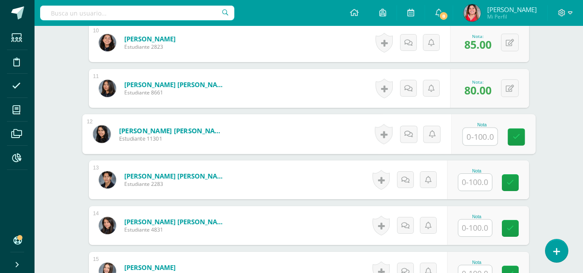 This screenshot has width=583, height=273. What do you see at coordinates (101, 134) in the screenshot?
I see `img: 183a221102ea69aa048d936303a74279.png` at bounding box center [101, 134].